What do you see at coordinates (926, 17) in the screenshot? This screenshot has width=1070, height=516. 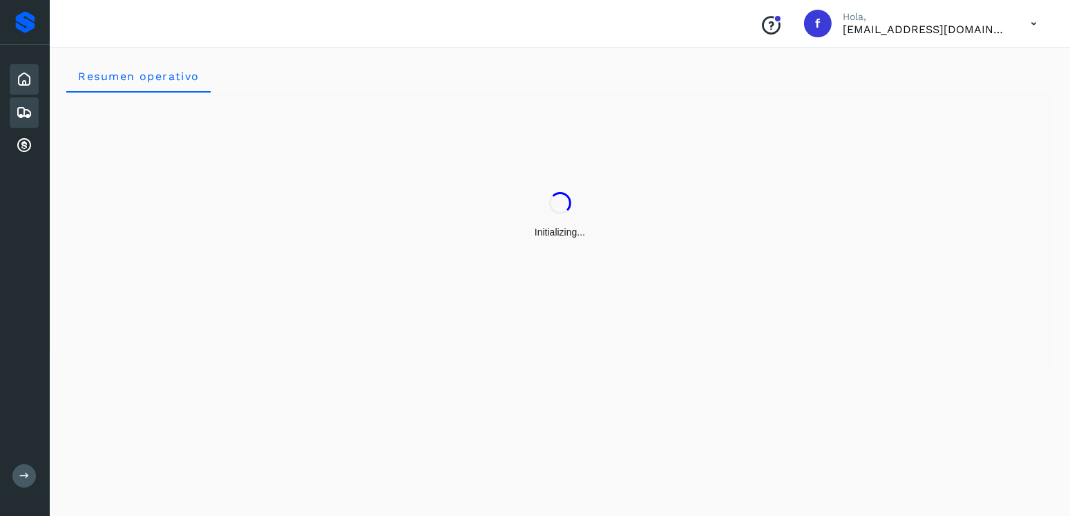 I see `p: Hola,` at bounding box center [926, 17].